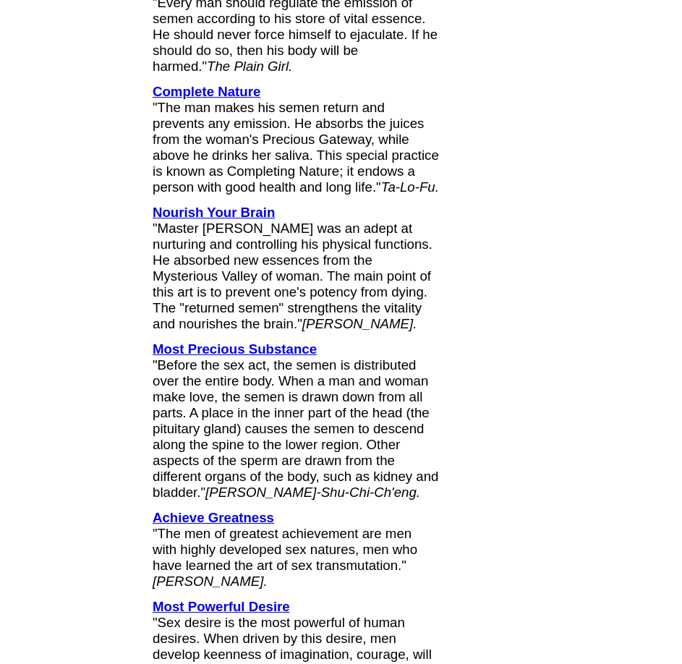 Image resolution: width=682 pixels, height=664 pixels. What do you see at coordinates (410, 187) in the screenshot?
I see `em: Ta-Lo-Fu.` at bounding box center [410, 187].